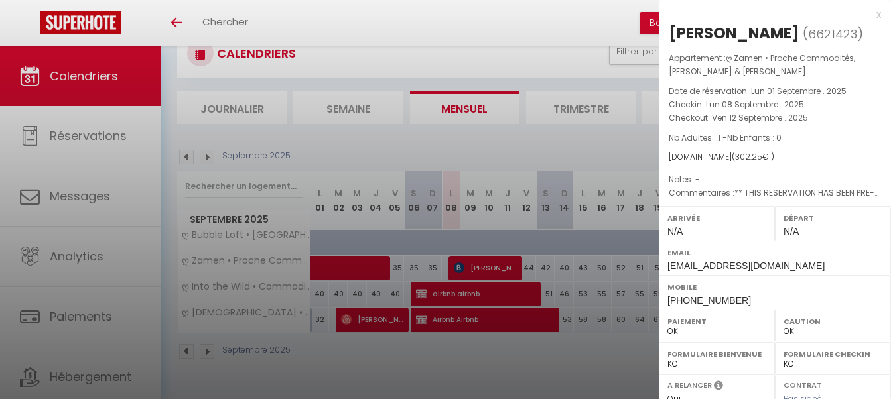 The height and width of the screenshot is (399, 891). I want to click on span: Lun 08 Septembre . 2025, so click(755, 104).